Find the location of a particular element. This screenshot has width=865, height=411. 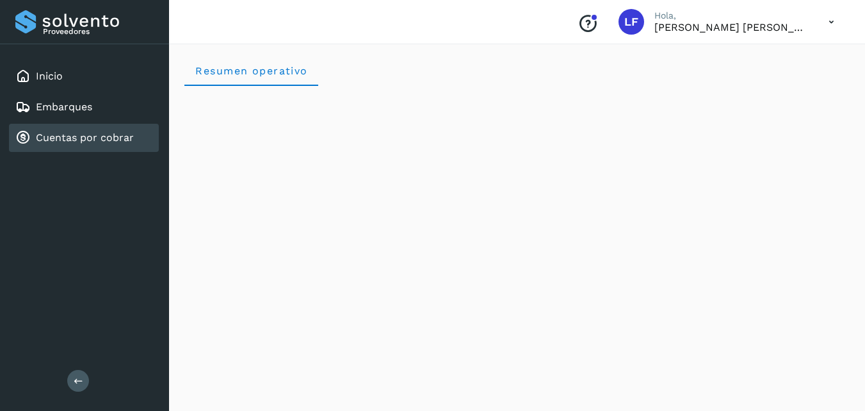

p: Hola, is located at coordinates (731, 15).